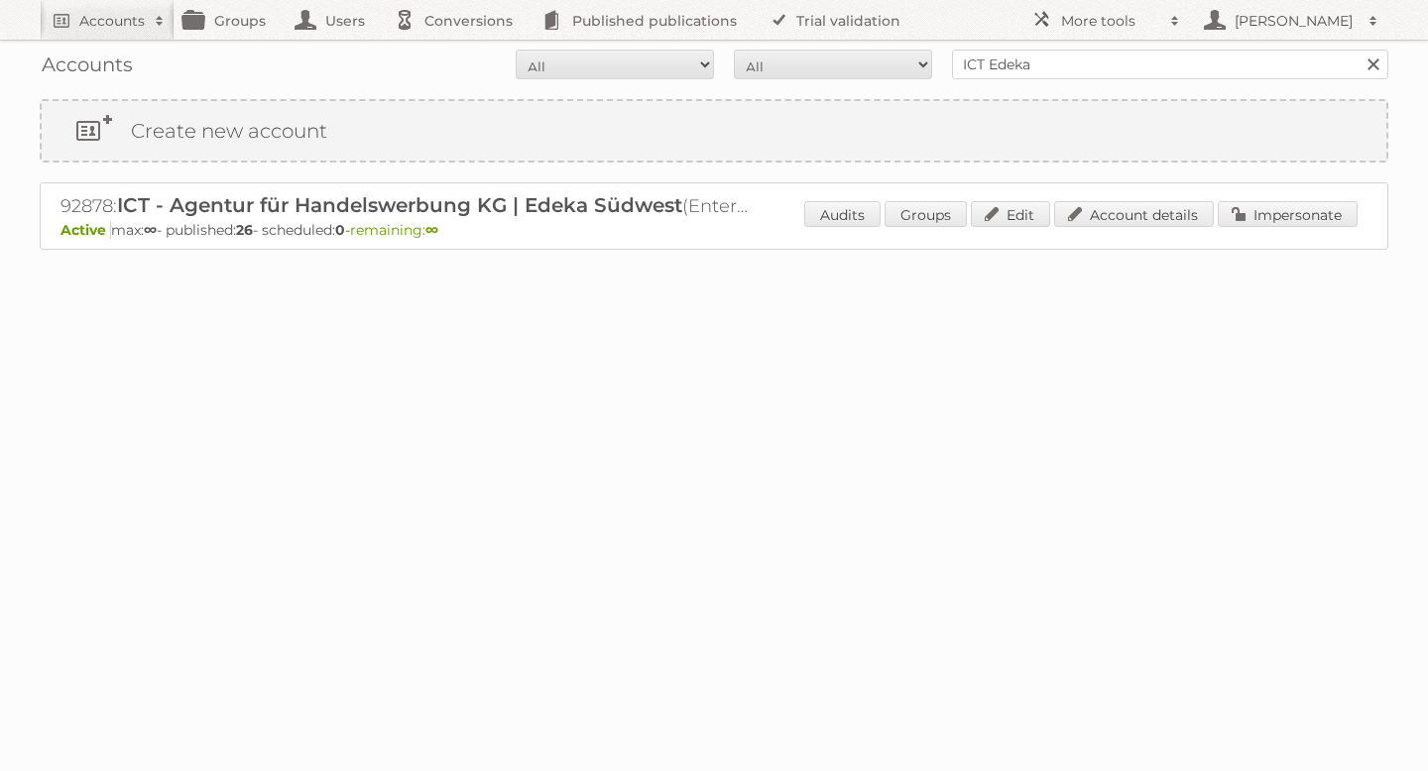 The image size is (1428, 771). I want to click on a: Create new account, so click(714, 131).